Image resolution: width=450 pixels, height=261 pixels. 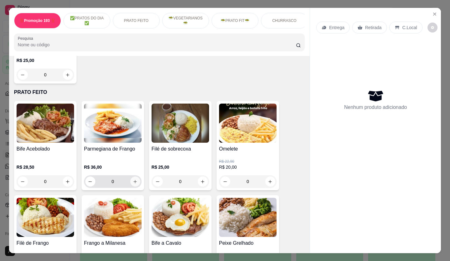 What do you see at coordinates (180, 149) in the screenshot?
I see `h4: Filé de sobrecoxa` at bounding box center [180, 149].